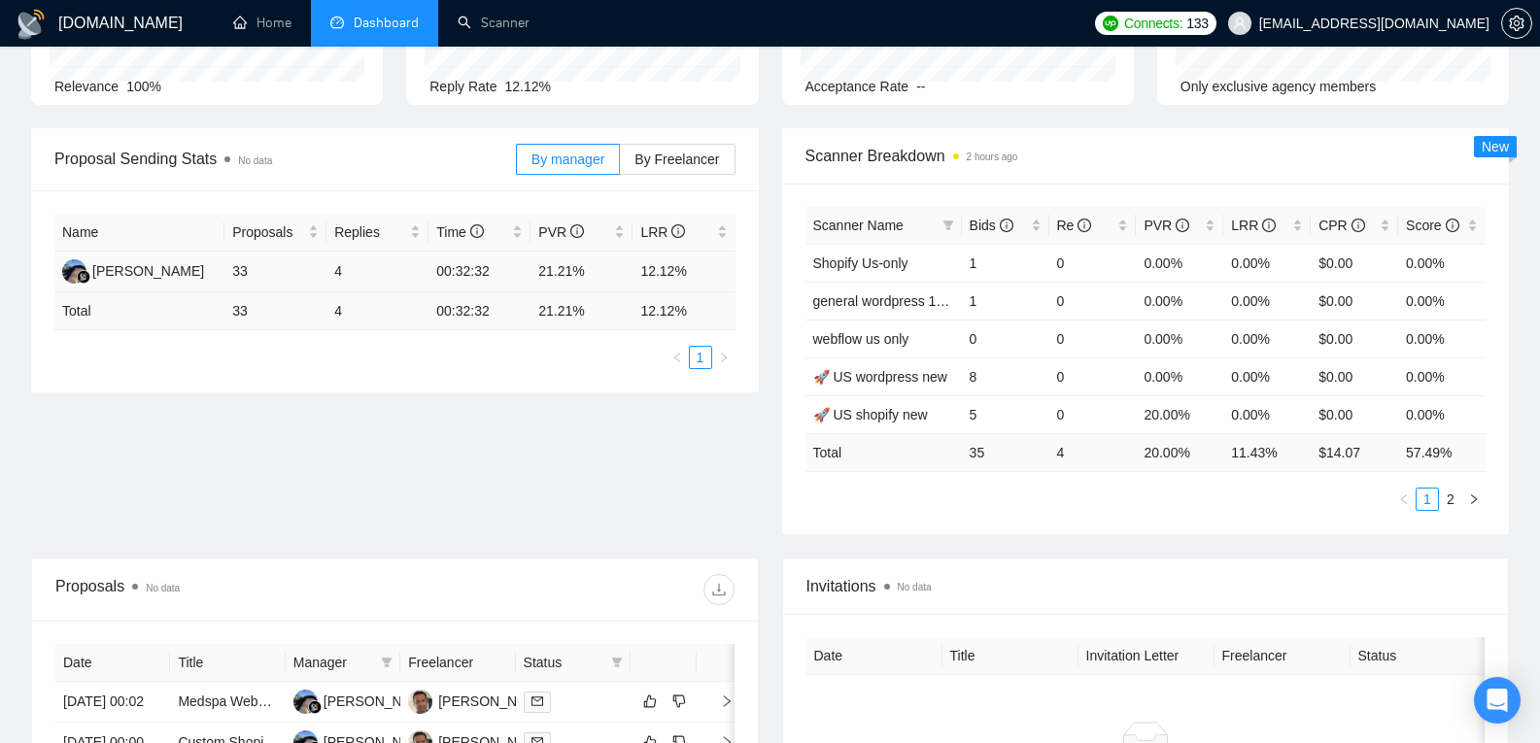 The width and height of the screenshot is (1540, 743). Describe the element at coordinates (1153, 23) in the screenshot. I see `span: Connects:` at that location.